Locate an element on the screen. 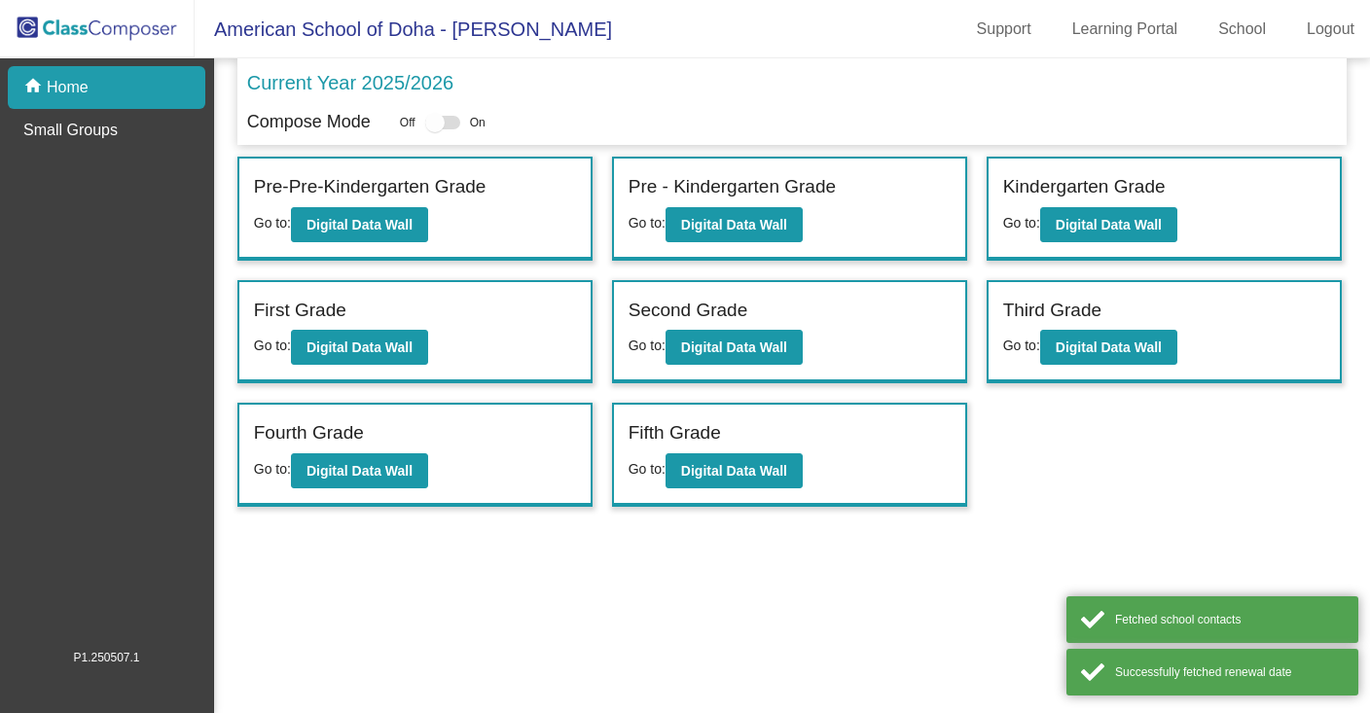  label: Kindergarten Grade is located at coordinates (1084, 187).